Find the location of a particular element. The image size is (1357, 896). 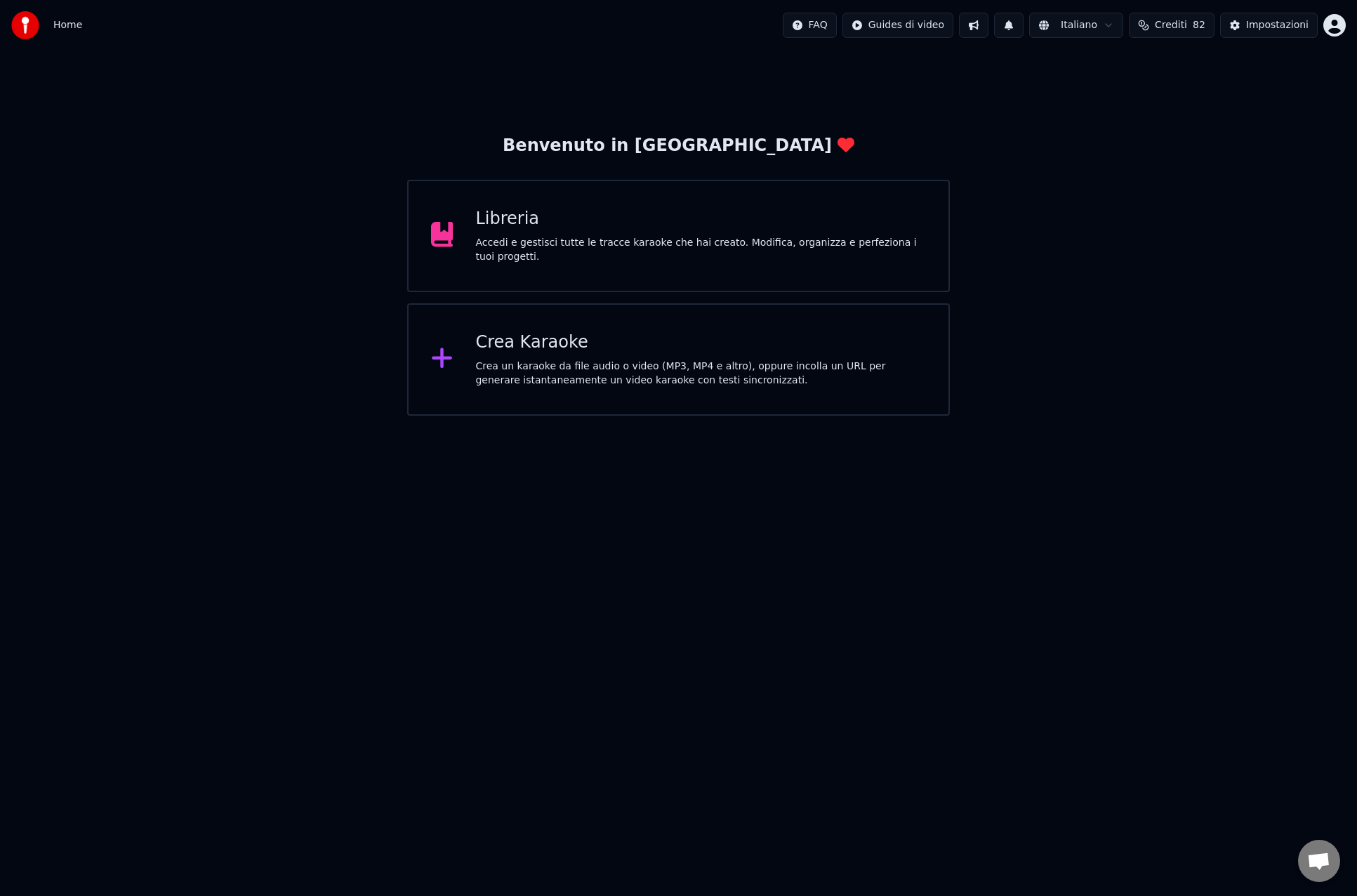

a: Open chat is located at coordinates (1319, 860).